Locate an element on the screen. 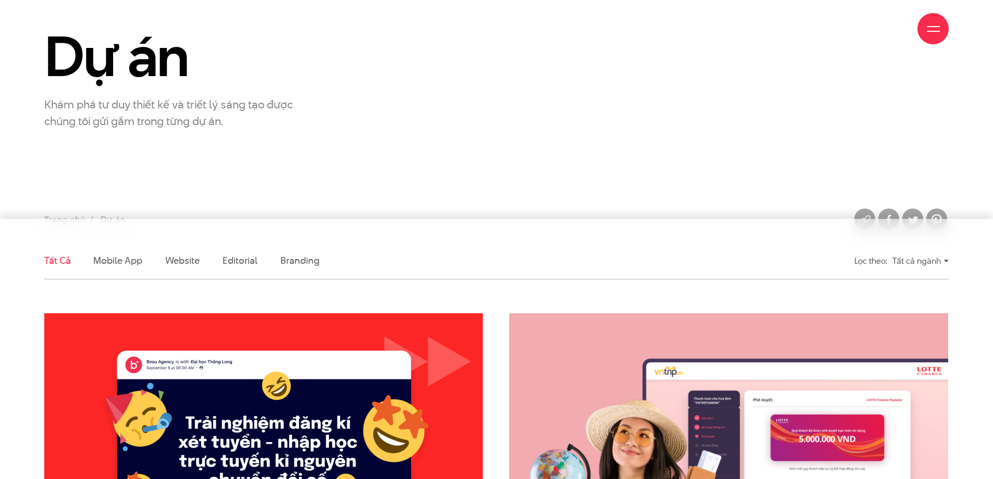  a: Trang chủ is located at coordinates (65, 219).